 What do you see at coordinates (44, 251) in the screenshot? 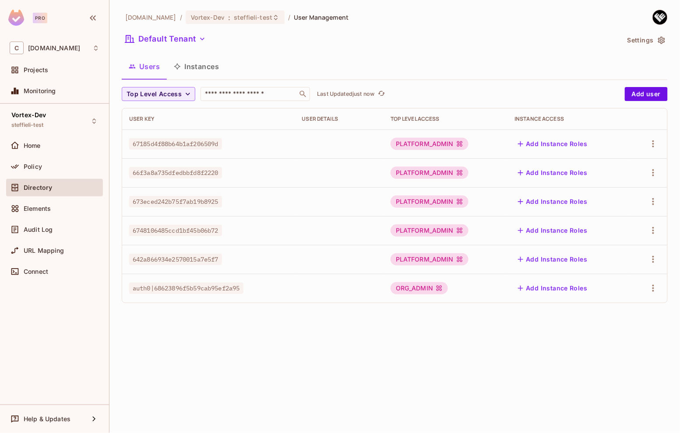
I see `span: URL Mapping` at bounding box center [44, 251].